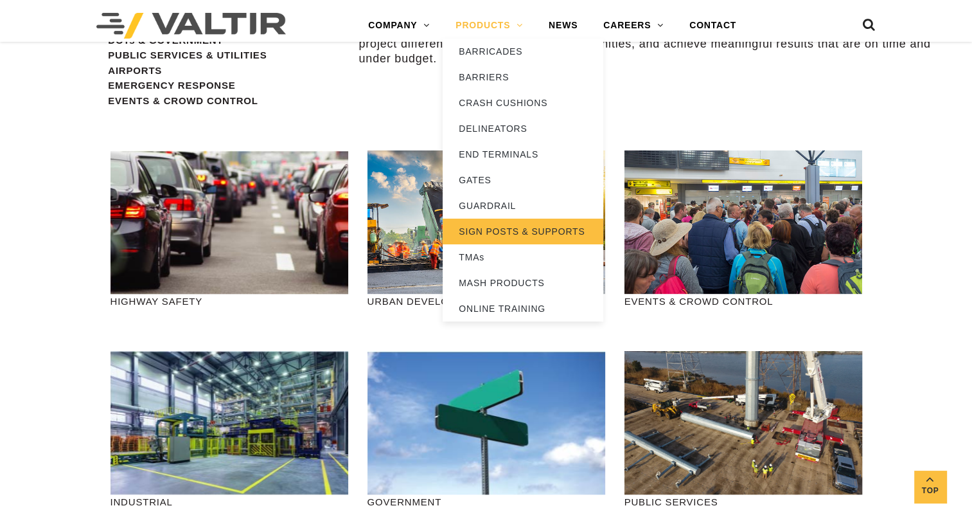  Describe the element at coordinates (191, 26) in the screenshot. I see `img: Valtir` at that location.